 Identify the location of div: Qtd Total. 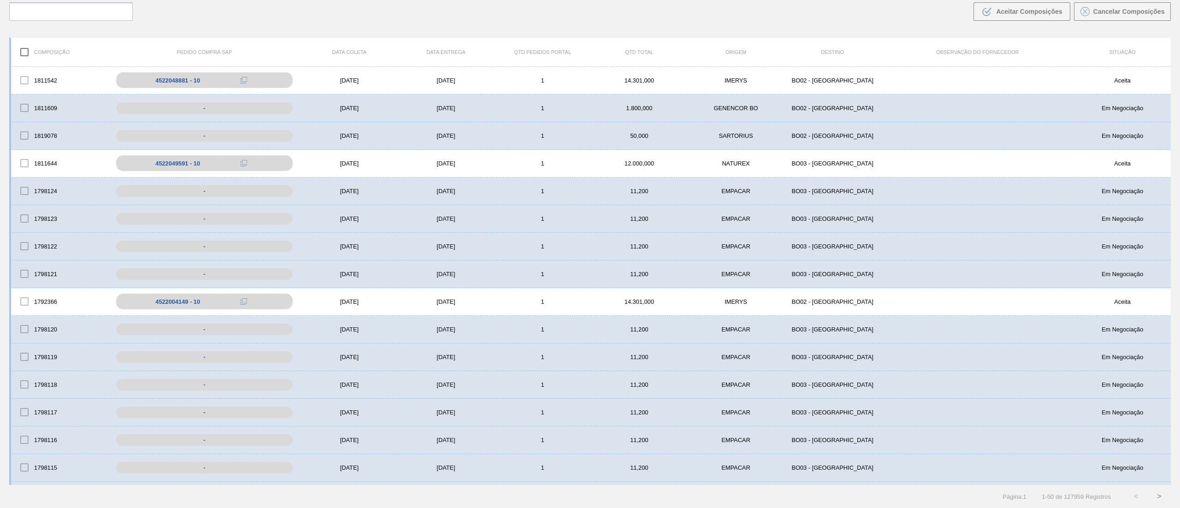
(640, 52).